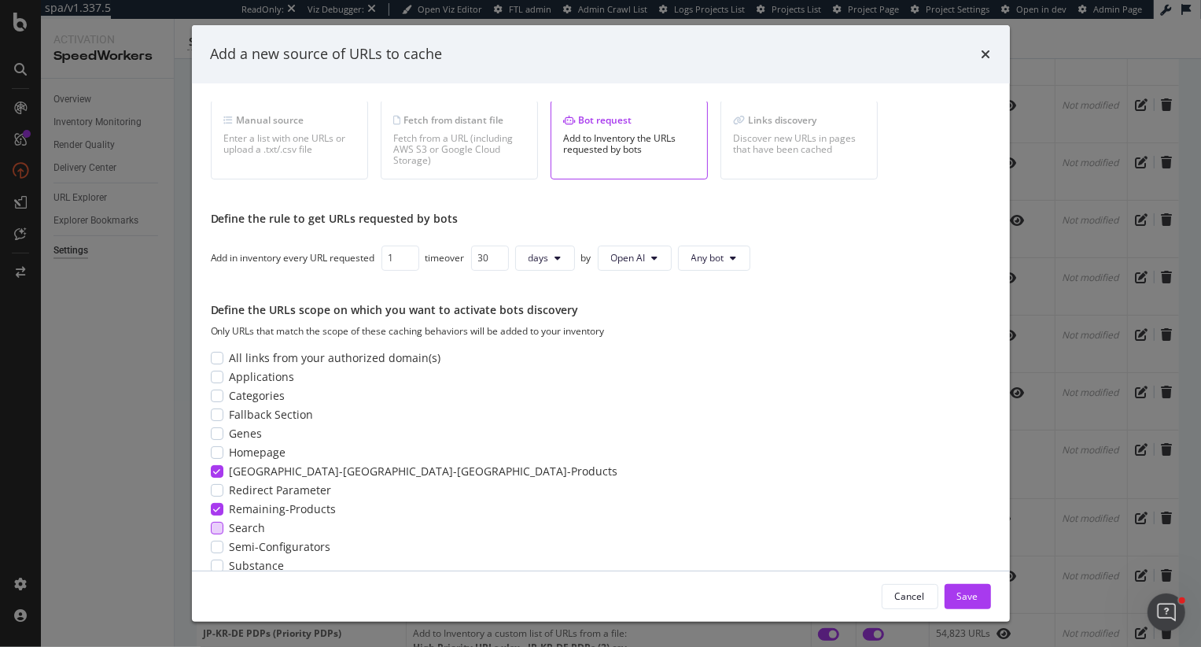 The image size is (1201, 647). What do you see at coordinates (335, 358) in the screenshot?
I see `span: All links from your authorized domain(s)` at bounding box center [335, 358].